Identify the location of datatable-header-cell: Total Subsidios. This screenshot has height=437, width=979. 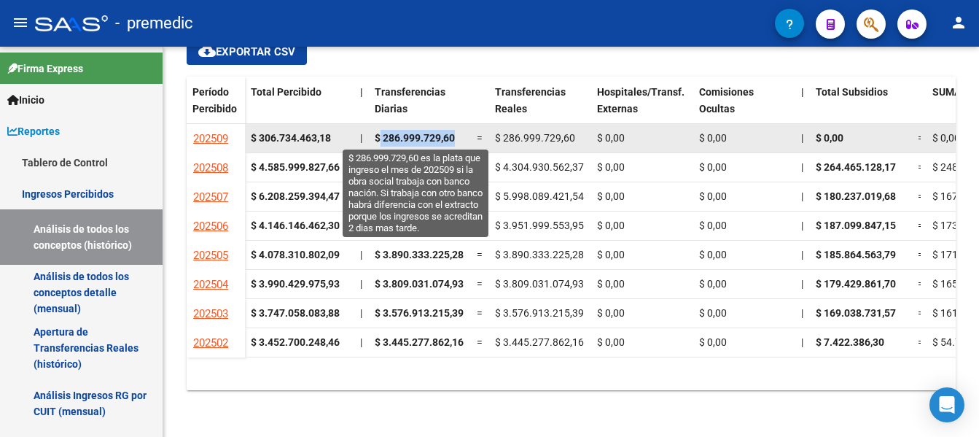
(861, 107).